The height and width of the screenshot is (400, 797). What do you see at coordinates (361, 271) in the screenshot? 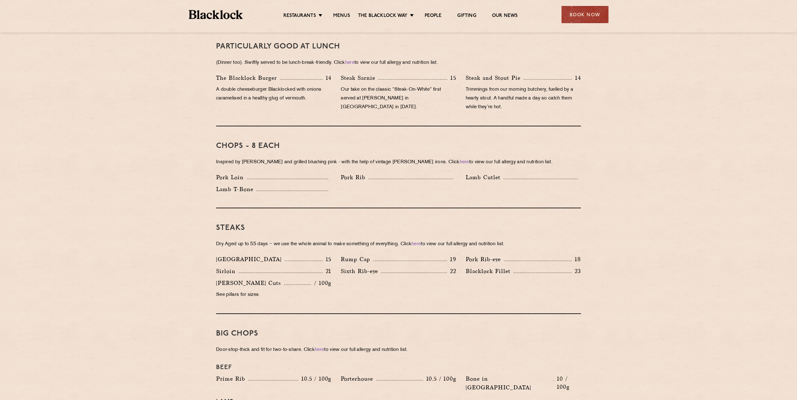
I see `p: Sixth Rib-eye` at bounding box center [361, 271].